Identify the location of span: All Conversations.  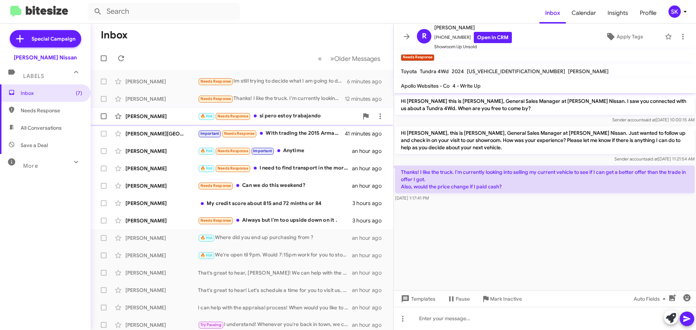
(41, 128).